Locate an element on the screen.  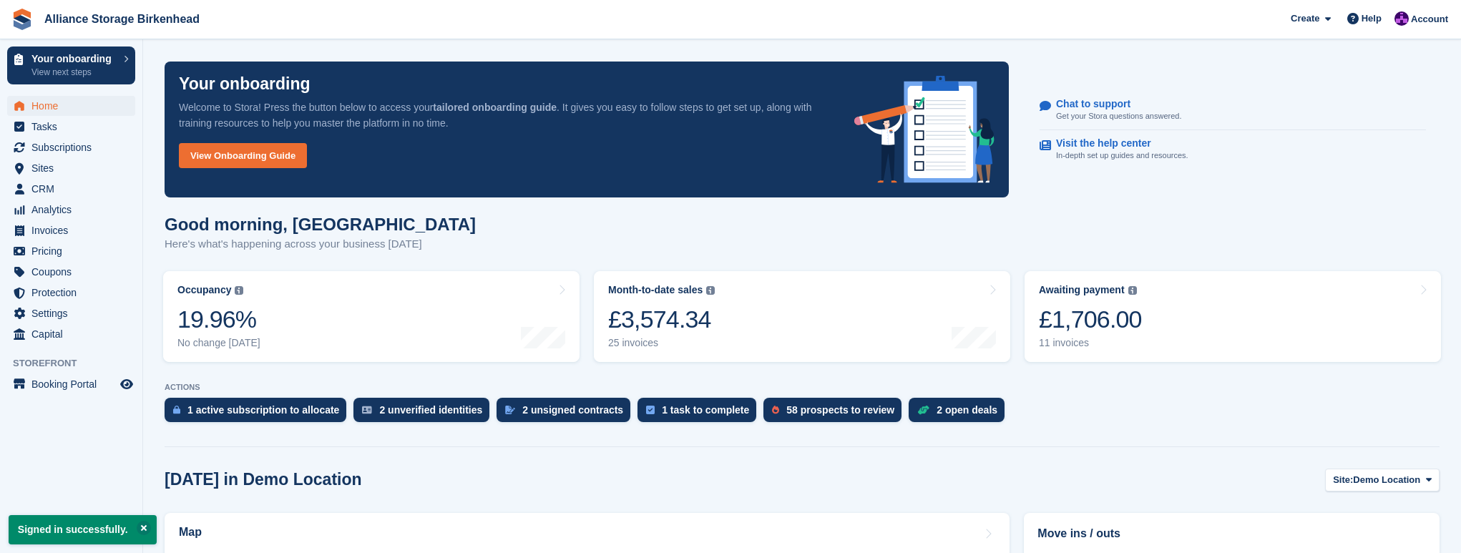
p: Chat to support is located at coordinates (1113, 104).